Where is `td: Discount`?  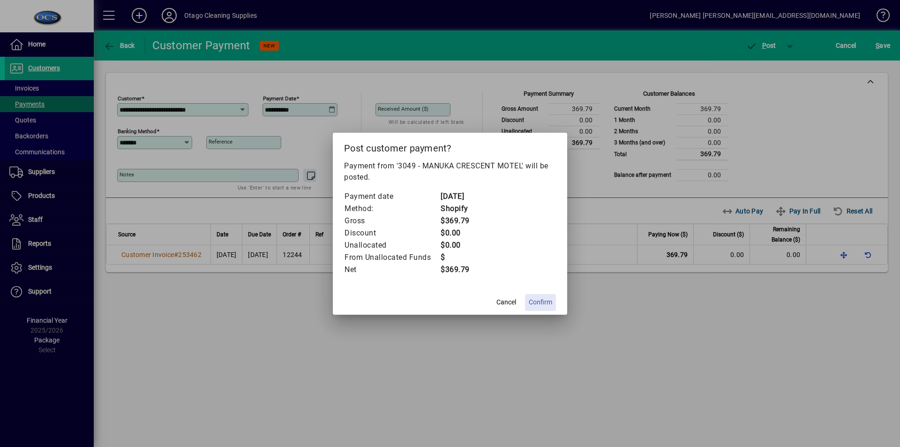 td: Discount is located at coordinates (392, 233).